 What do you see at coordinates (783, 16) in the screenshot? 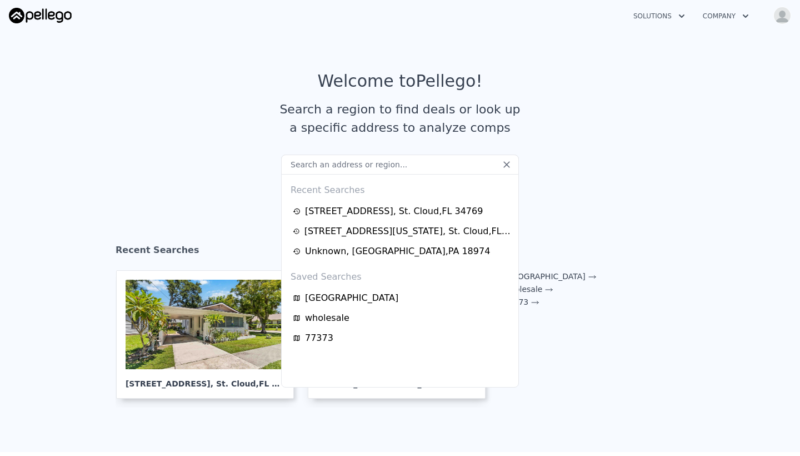
I see `img: avatar` at bounding box center [783, 16].